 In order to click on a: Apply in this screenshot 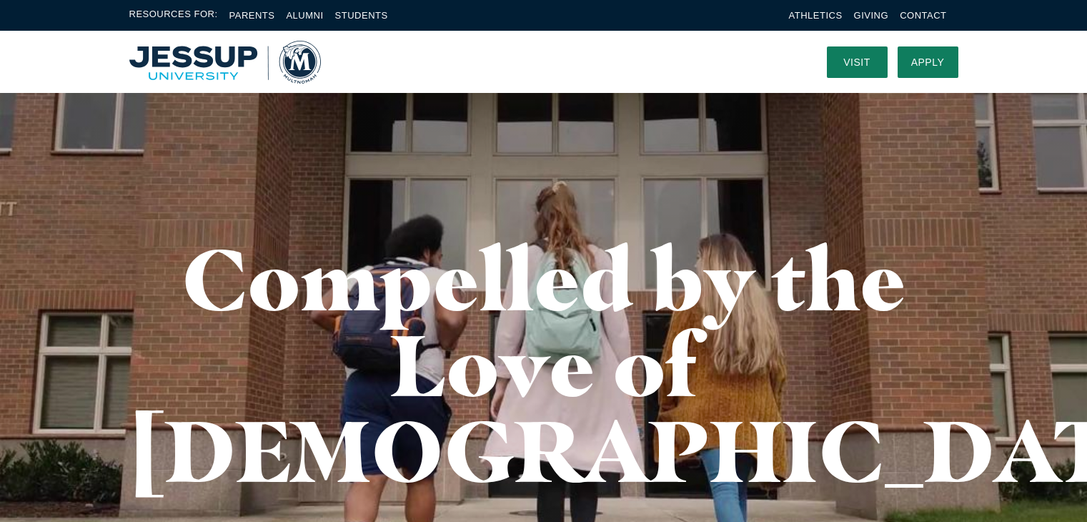, I will do `click(927, 62)`.